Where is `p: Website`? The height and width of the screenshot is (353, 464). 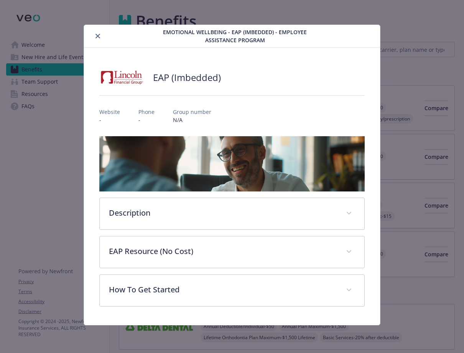
p: Website is located at coordinates (110, 112).